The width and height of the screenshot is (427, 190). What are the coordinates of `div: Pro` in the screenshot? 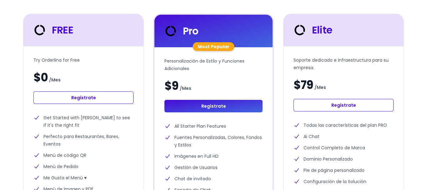 It's located at (181, 31).